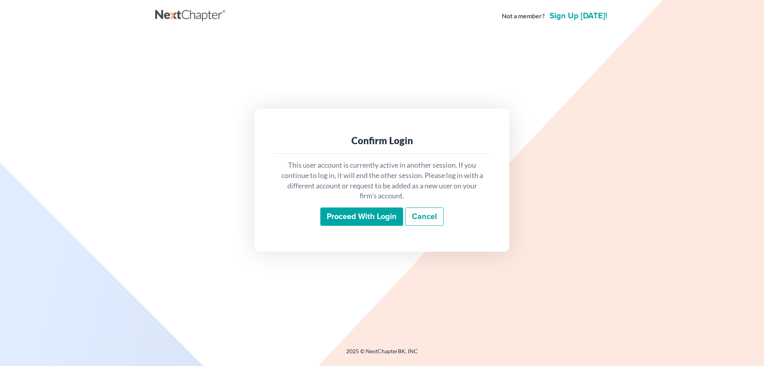 Image resolution: width=764 pixels, height=366 pixels. I want to click on div: 2025 © NextChapterBK, INC, so click(382, 354).